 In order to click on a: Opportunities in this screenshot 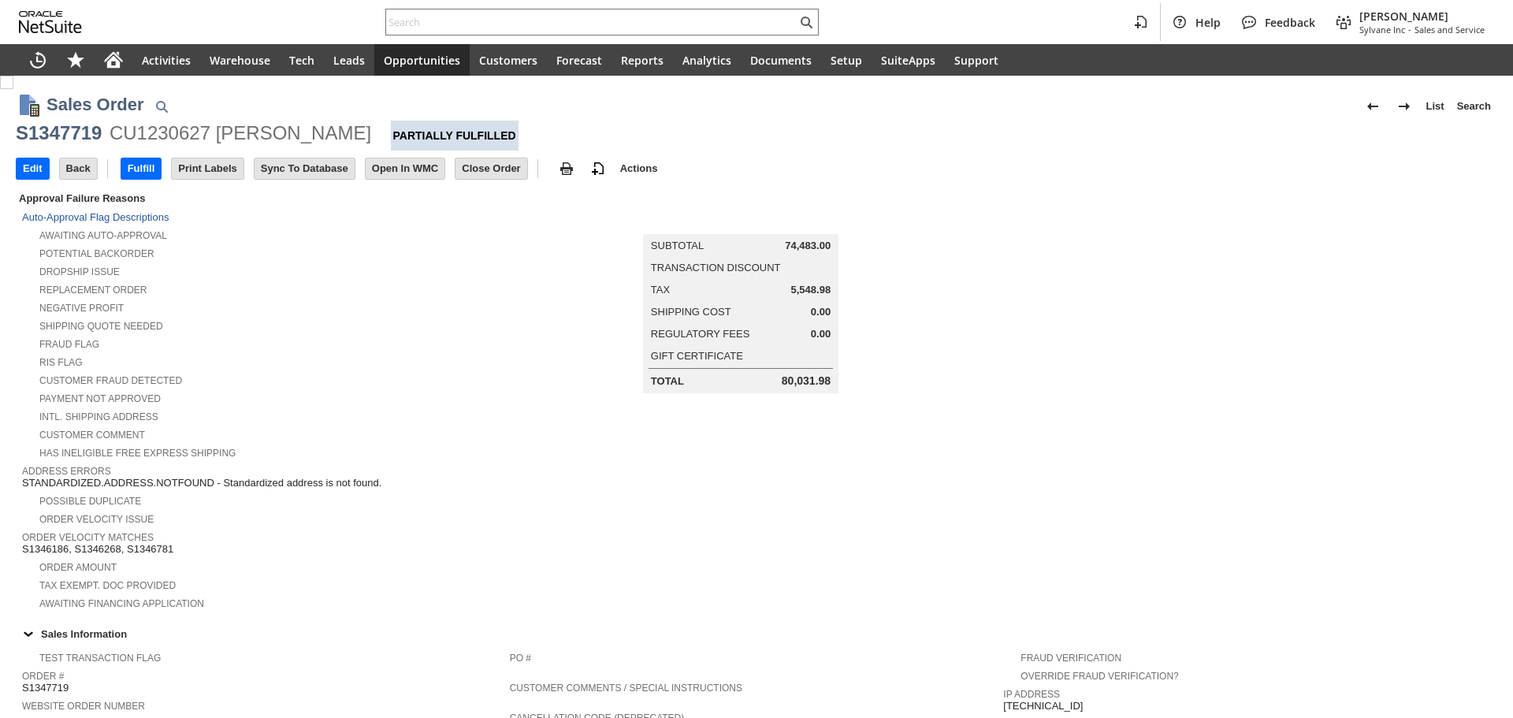, I will do `click(422, 60)`.